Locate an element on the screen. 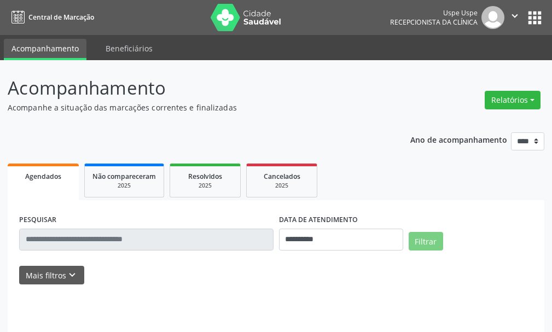 This screenshot has height=332, width=552. a: Beneficiários is located at coordinates (129, 48).